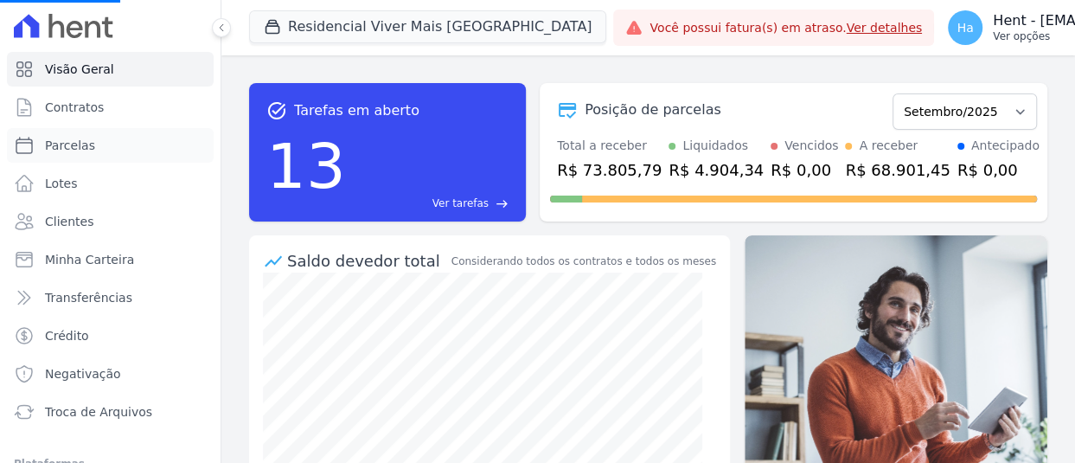 The width and height of the screenshot is (1075, 463). I want to click on div: R$ 68.901,45, so click(897, 170).